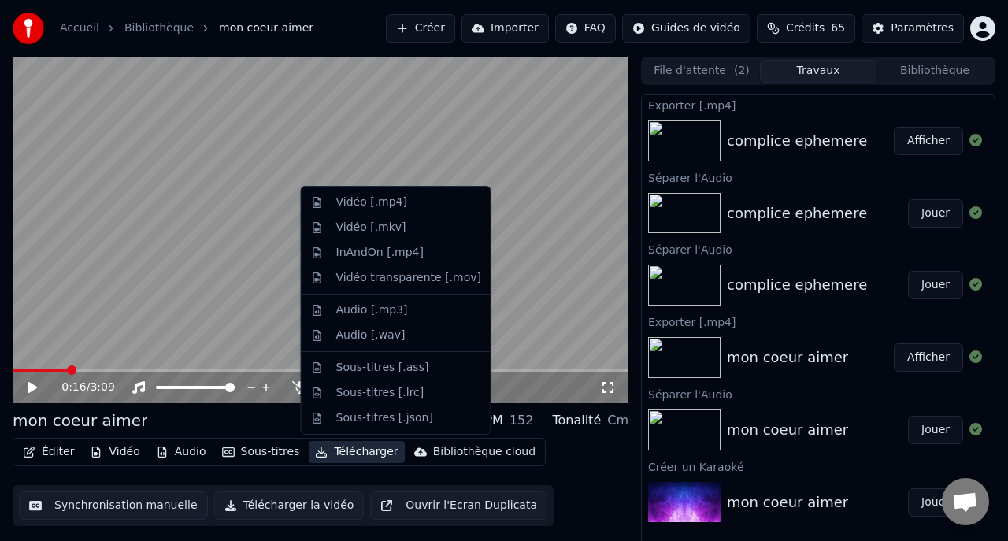  Describe the element at coordinates (805, 28) in the screenshot. I see `span: Crédits` at that location.